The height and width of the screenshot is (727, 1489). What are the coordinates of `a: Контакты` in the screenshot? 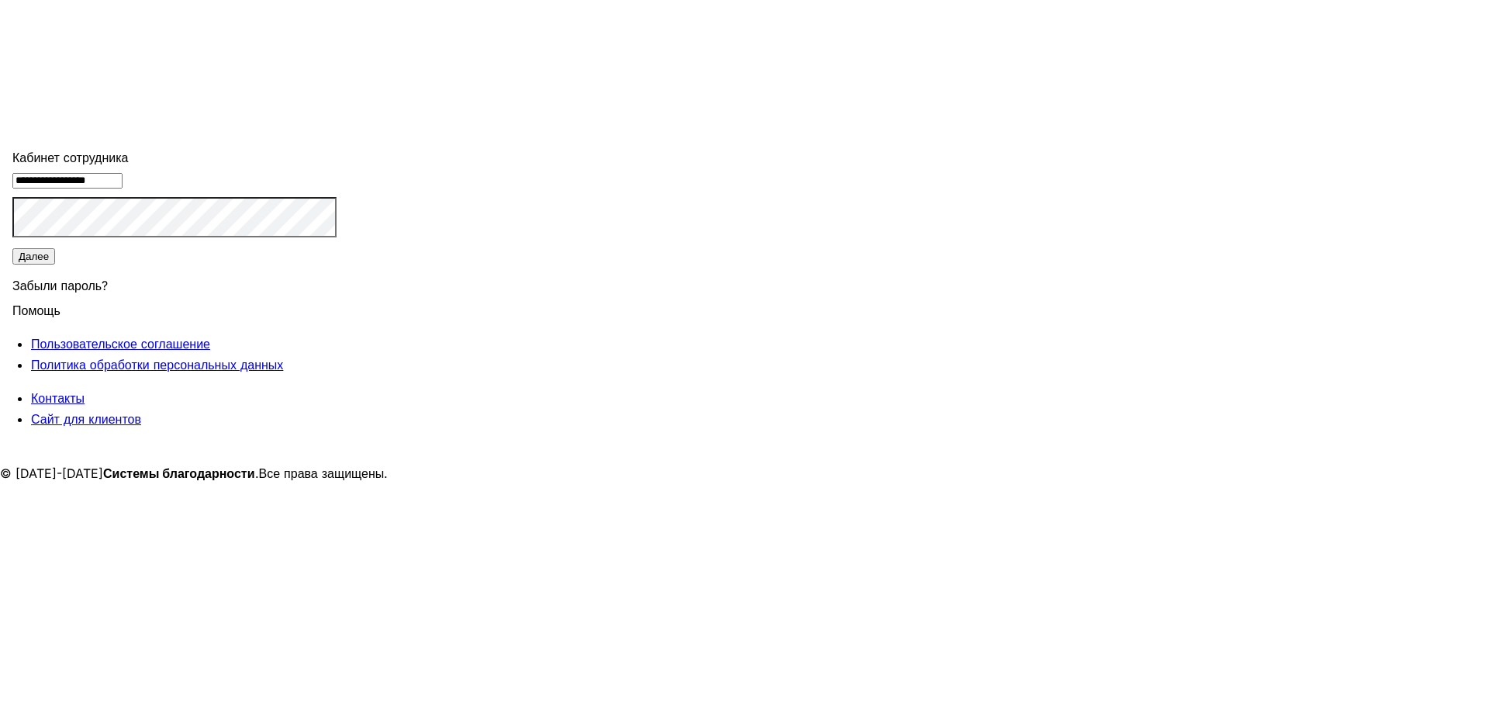 It's located at (57, 398).